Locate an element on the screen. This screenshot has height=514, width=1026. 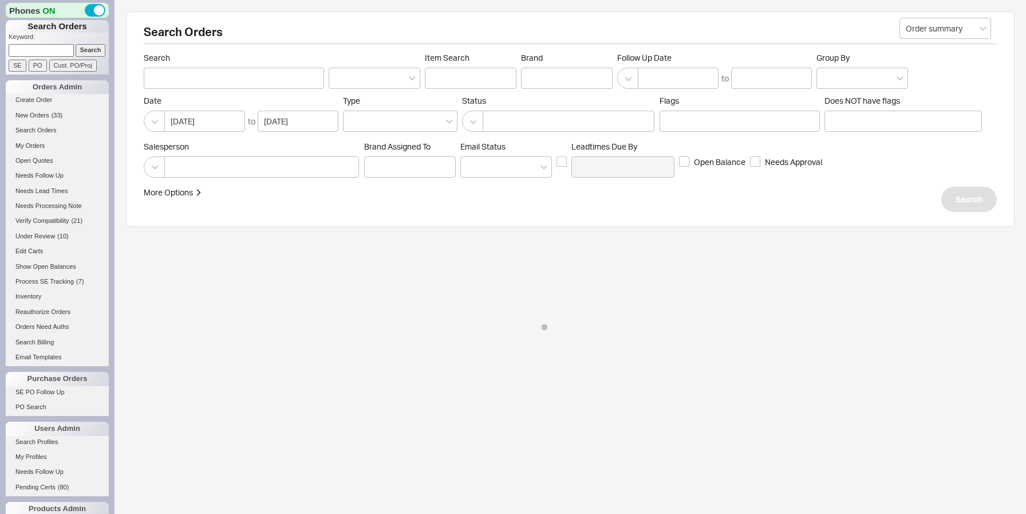
a: Edit Carts is located at coordinates (57, 251).